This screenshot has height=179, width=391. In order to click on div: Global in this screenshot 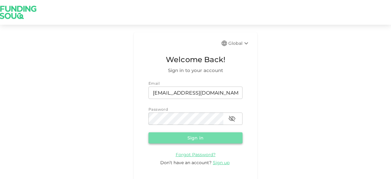, I will do `click(239, 43)`.